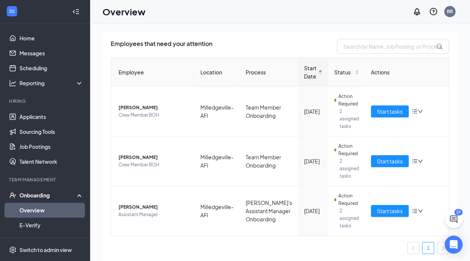  I want to click on span: Employees that need your attention, so click(161, 46).